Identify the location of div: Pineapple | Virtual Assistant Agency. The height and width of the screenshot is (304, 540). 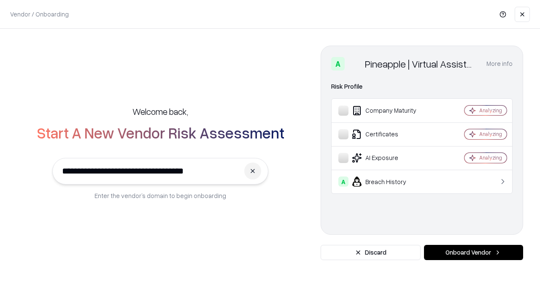
(421, 64).